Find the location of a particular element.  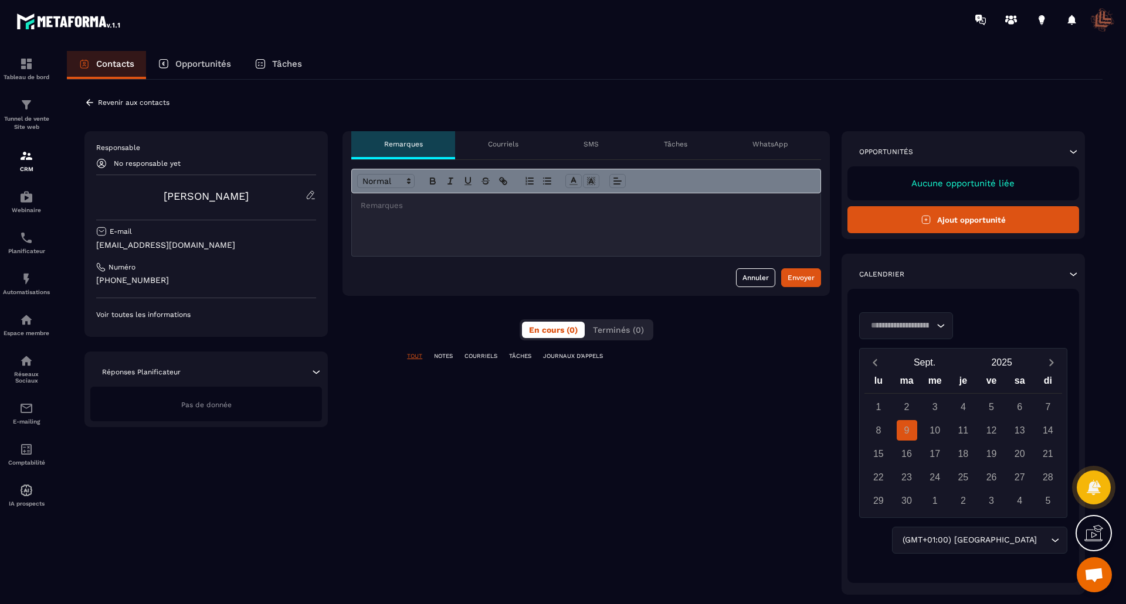

p: Contacts is located at coordinates (115, 64).